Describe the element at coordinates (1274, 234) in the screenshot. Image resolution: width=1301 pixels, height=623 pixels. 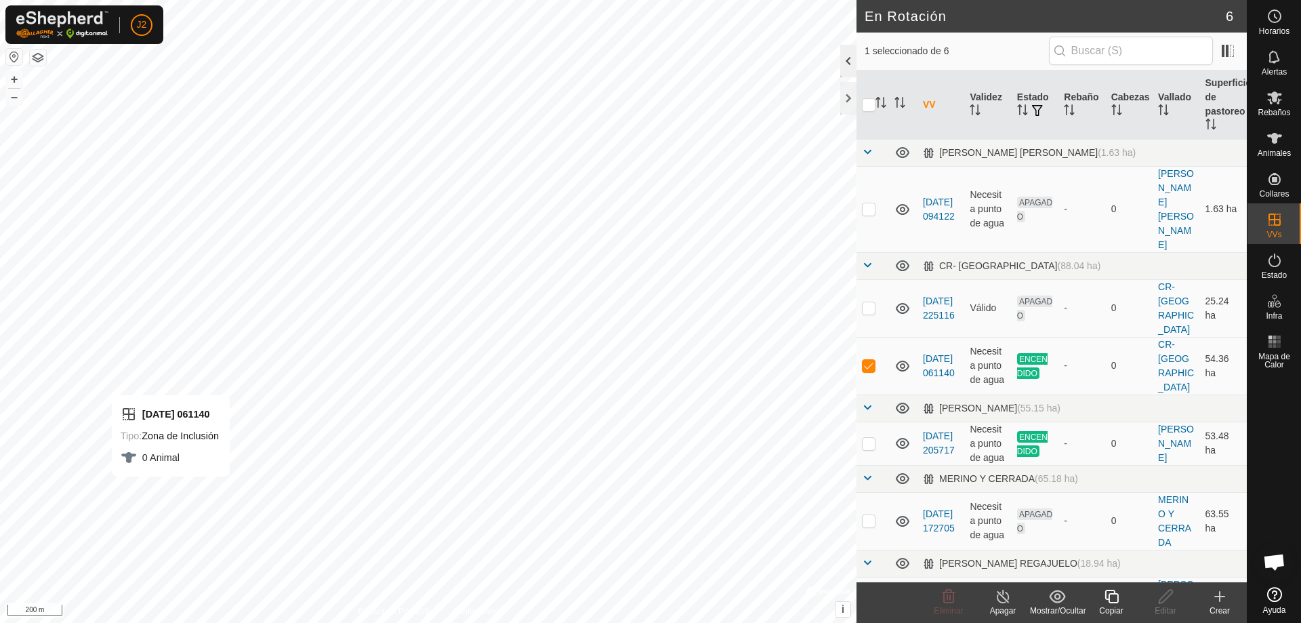
I see `span: VVs` at that location.